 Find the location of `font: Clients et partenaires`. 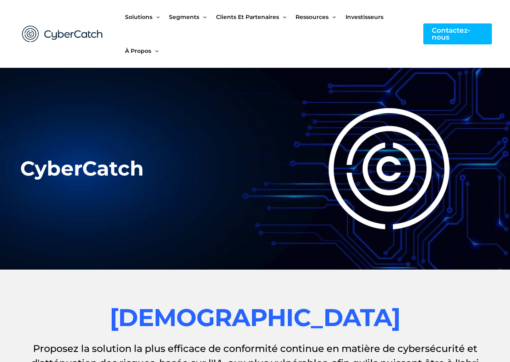

font: Clients et partenaires is located at coordinates (248, 17).